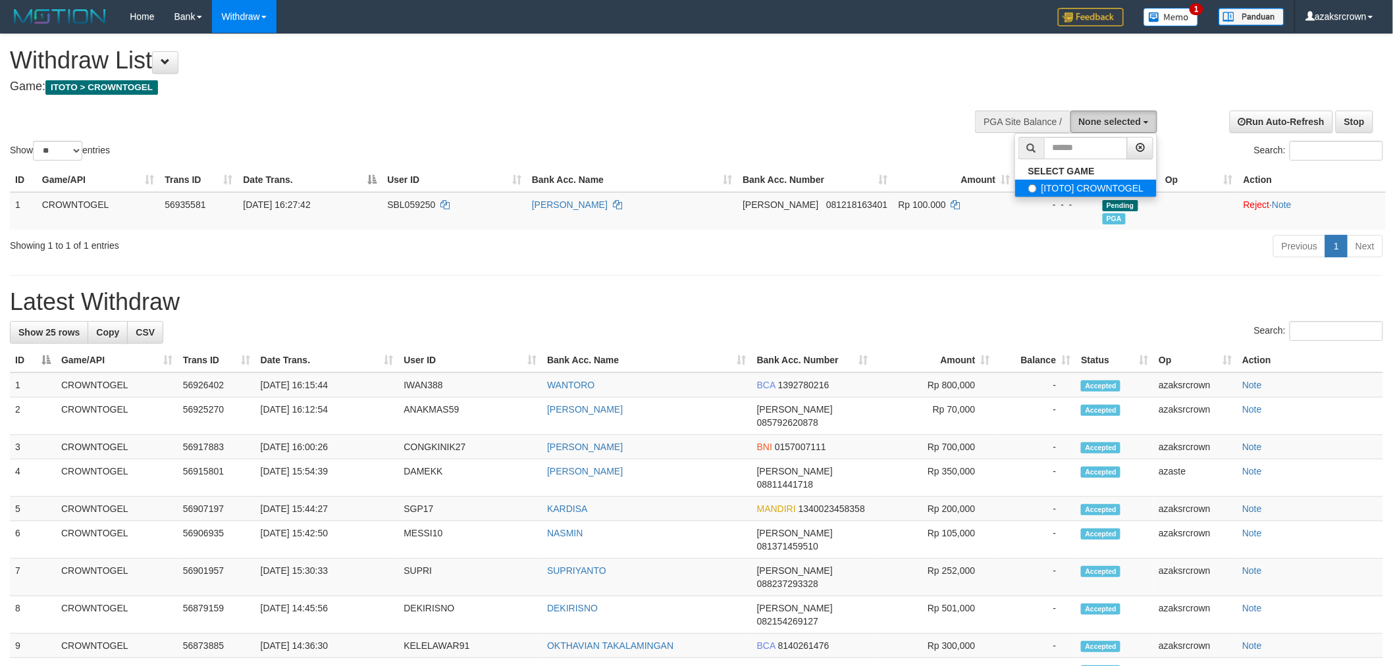 The width and height of the screenshot is (1393, 666). What do you see at coordinates (327, 360) in the screenshot?
I see `th: Date Trans.: activate to sort column ascending` at bounding box center [327, 360].